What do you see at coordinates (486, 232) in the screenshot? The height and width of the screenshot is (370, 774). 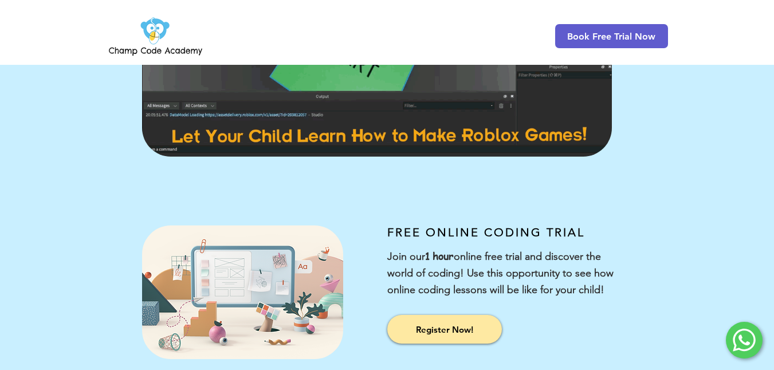 I see `span: FREE ONLINE CODING TRIAL` at bounding box center [486, 232].